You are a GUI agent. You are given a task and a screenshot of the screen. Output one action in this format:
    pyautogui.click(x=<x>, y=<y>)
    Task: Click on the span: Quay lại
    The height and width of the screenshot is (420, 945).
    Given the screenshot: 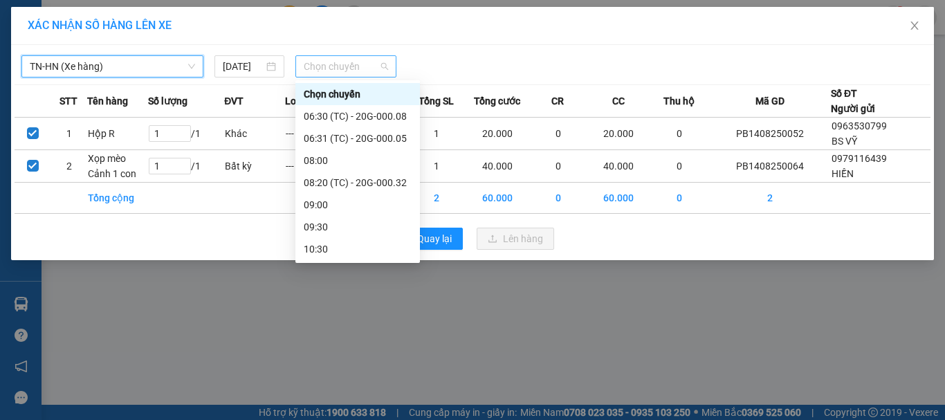 What is the action you would take?
    pyautogui.click(x=434, y=239)
    